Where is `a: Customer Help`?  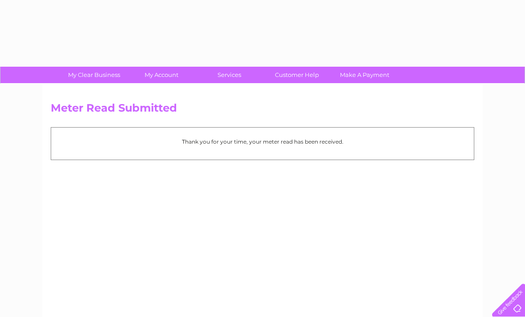 a: Customer Help is located at coordinates (297, 75).